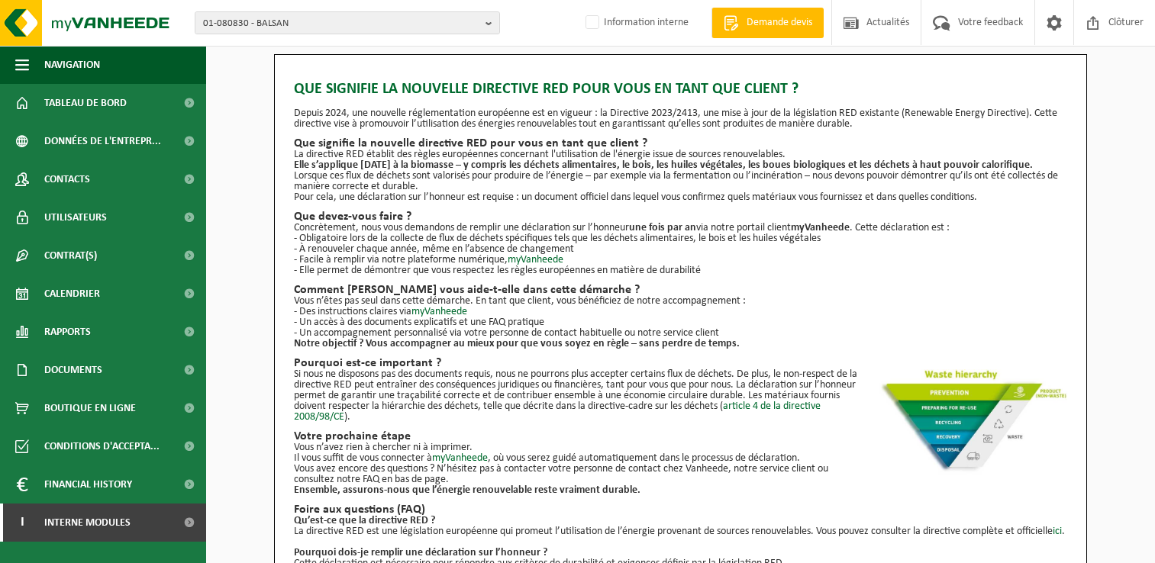 The width and height of the screenshot is (1155, 563). Describe the element at coordinates (680, 260) in the screenshot. I see `p: - Facile à remplir via notre plateforme numérique,` at that location.